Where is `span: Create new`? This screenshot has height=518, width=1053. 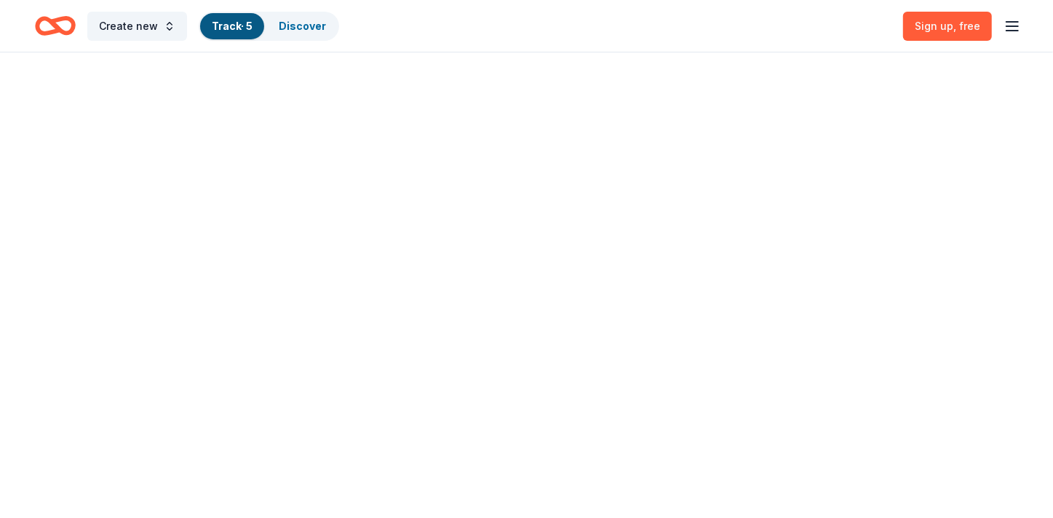
span: Create new is located at coordinates (128, 26).